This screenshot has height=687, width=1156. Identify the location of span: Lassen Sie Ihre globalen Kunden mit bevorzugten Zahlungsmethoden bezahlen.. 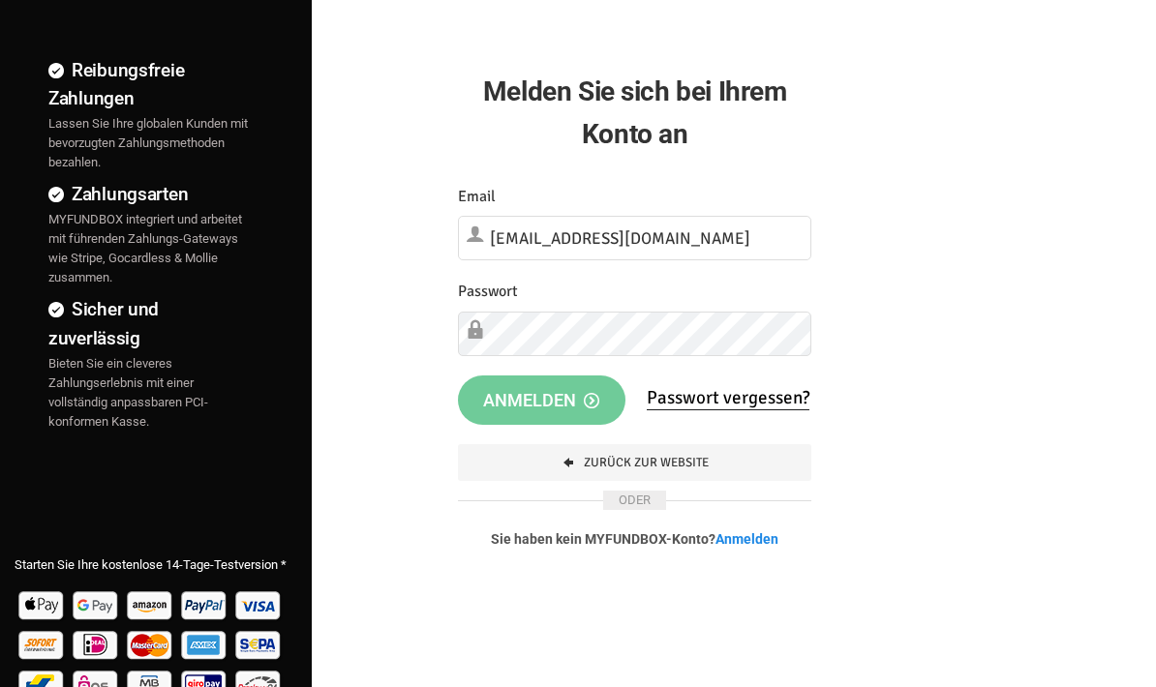
(148, 142).